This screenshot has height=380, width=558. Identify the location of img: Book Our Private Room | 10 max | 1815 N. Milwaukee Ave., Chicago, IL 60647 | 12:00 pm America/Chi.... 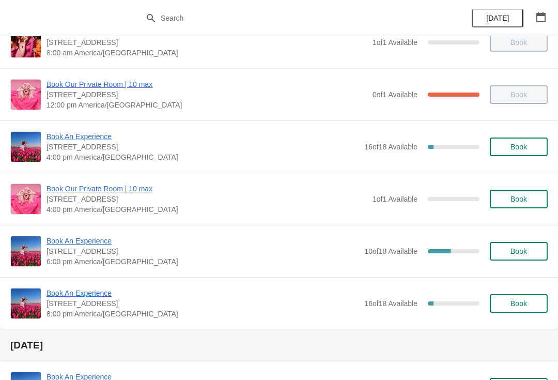
(26, 95).